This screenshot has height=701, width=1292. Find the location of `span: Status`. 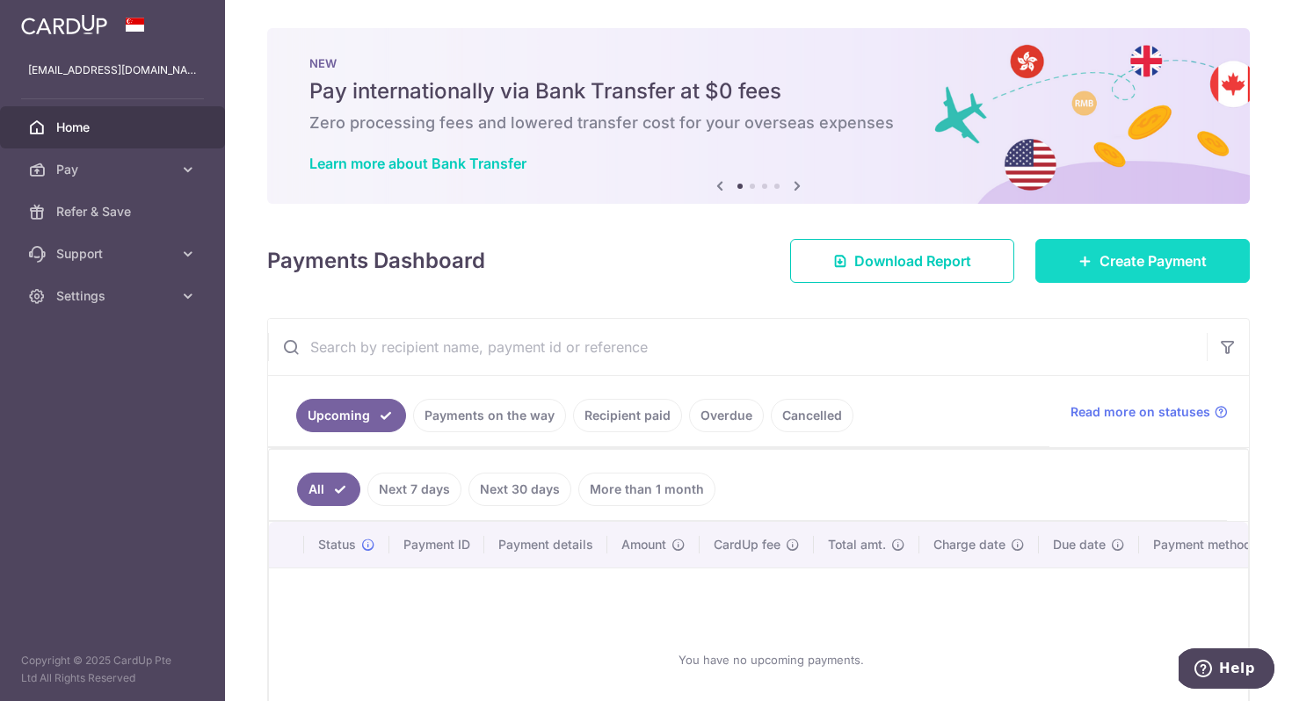

span: Status is located at coordinates (337, 545).